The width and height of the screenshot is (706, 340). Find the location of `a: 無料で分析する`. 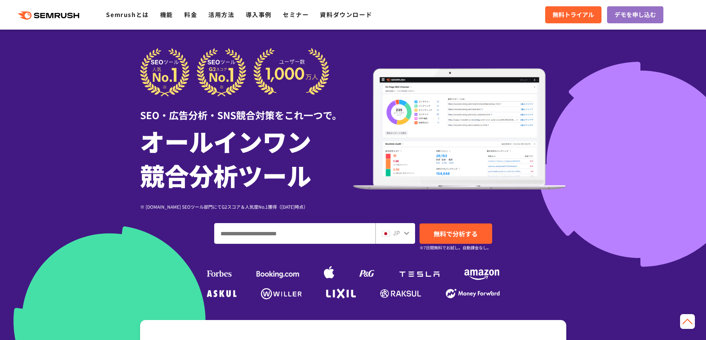

a: 無料で分析する is located at coordinates (456, 234).